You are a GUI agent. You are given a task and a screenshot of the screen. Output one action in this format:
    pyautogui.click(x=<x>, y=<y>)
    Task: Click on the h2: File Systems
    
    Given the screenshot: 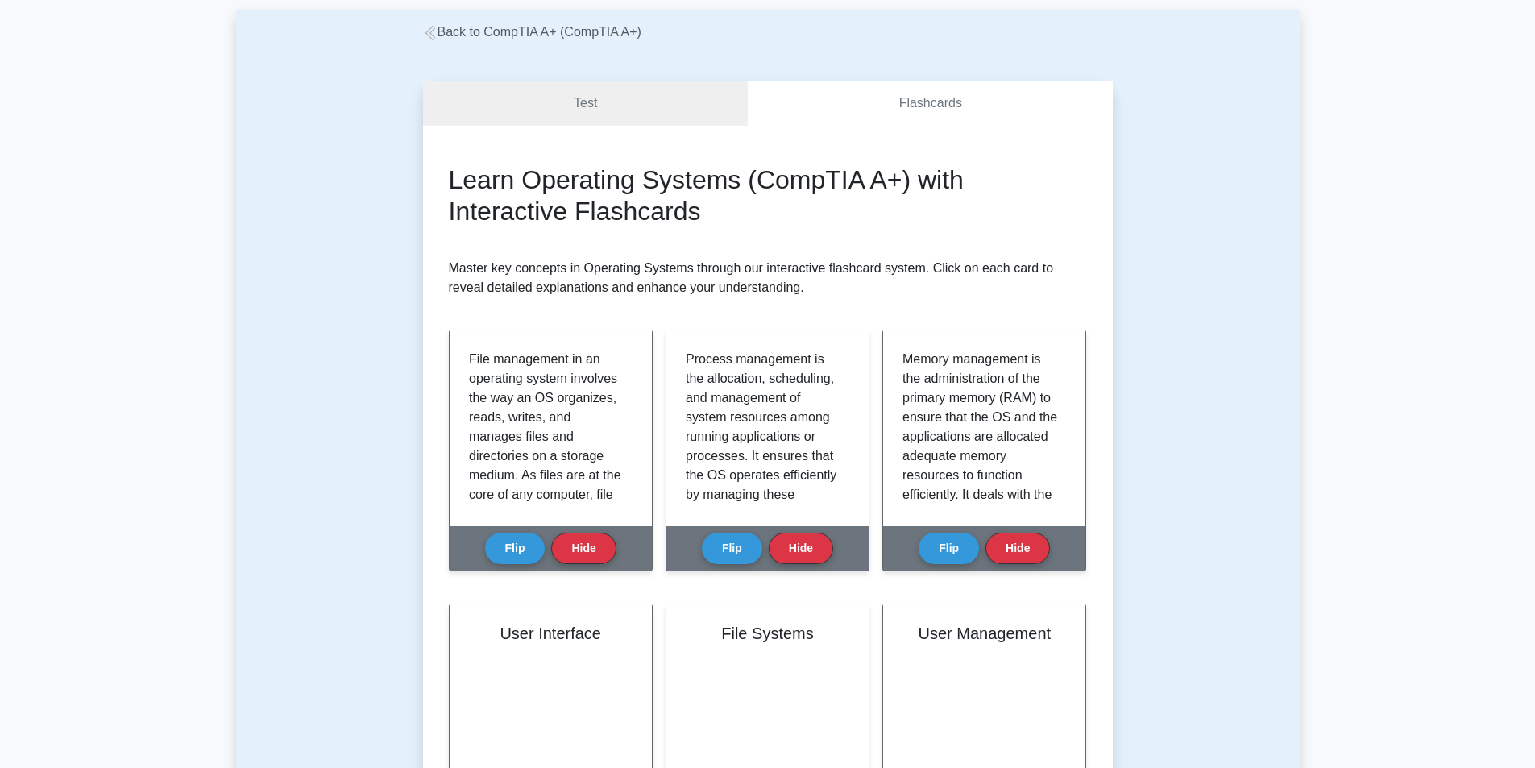 What is the action you would take?
    pyautogui.click(x=767, y=634)
    